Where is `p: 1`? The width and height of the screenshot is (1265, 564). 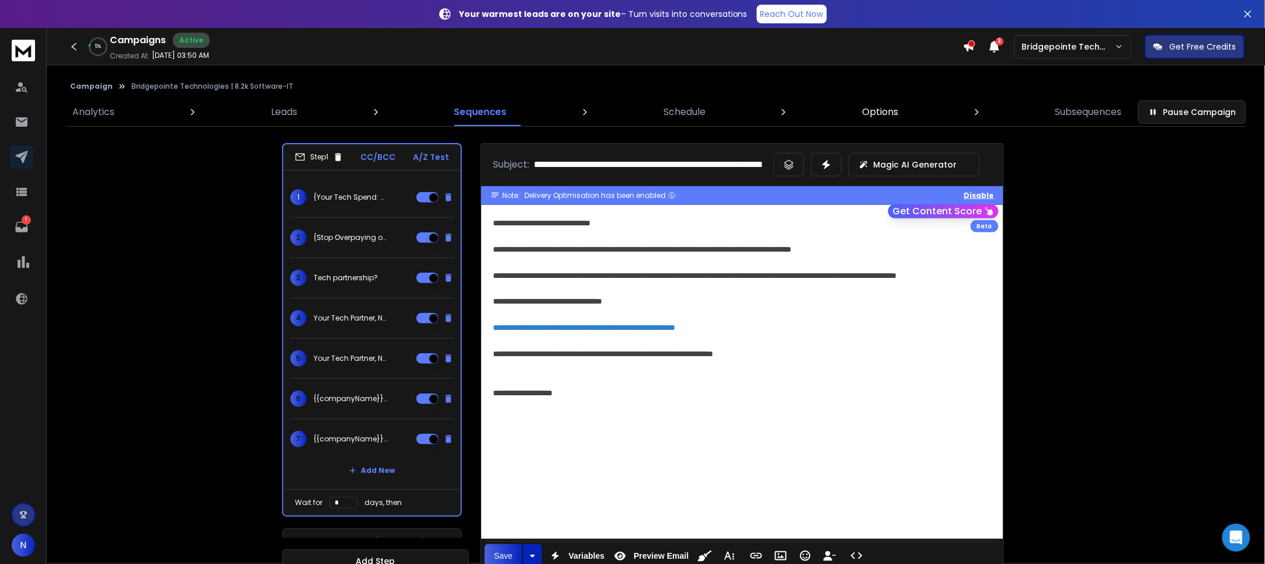
p: 1 is located at coordinates (26, 220).